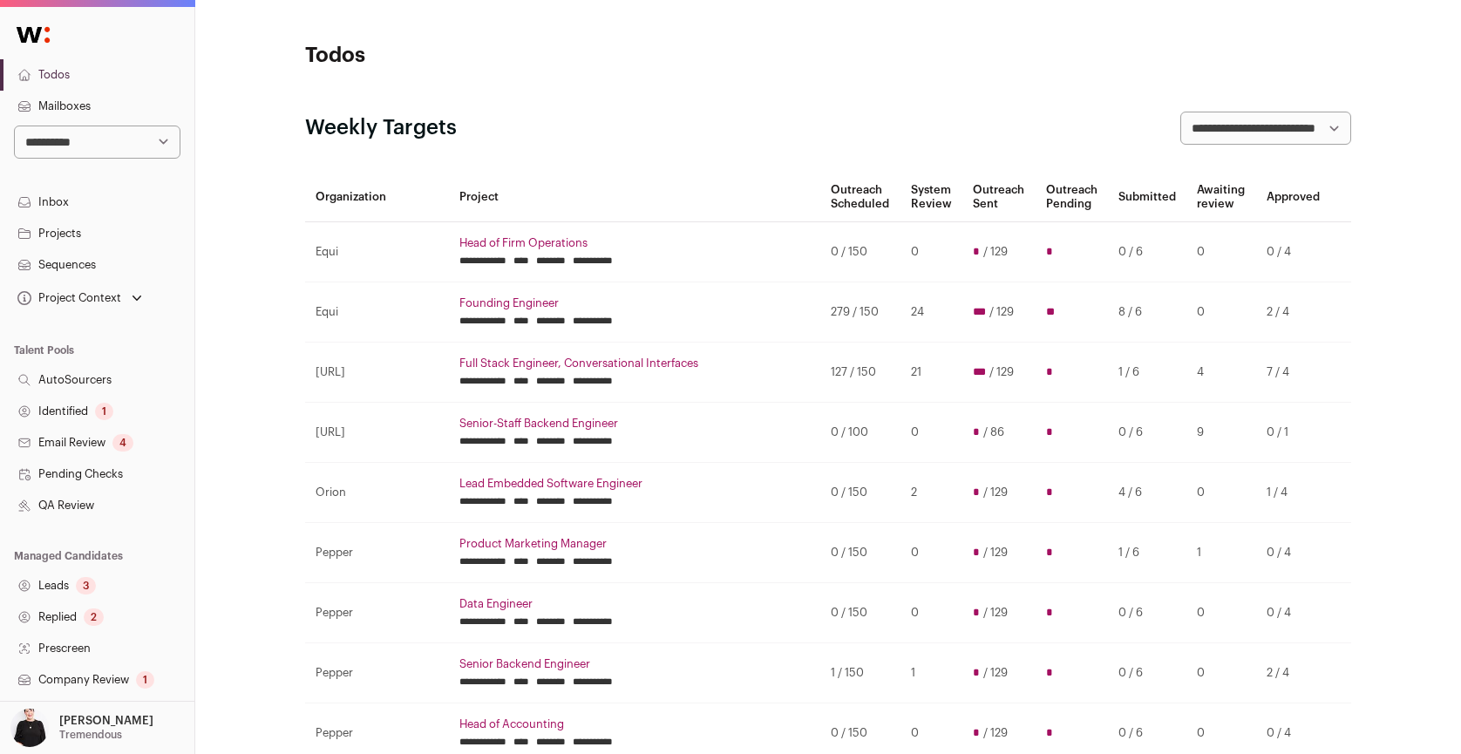  I want to click on td: 127 / 150, so click(860, 372).